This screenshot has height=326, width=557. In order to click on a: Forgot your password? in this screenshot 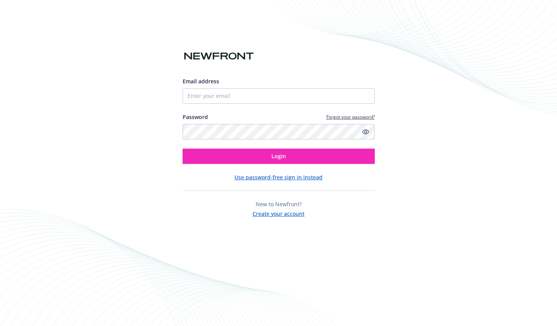, I will do `click(351, 117)`.